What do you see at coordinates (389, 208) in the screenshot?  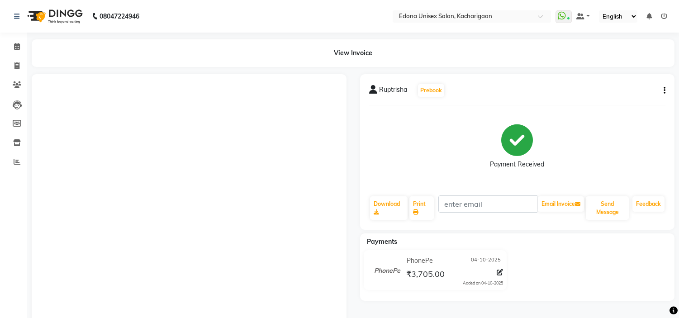 I see `a: Download` at bounding box center [389, 208].